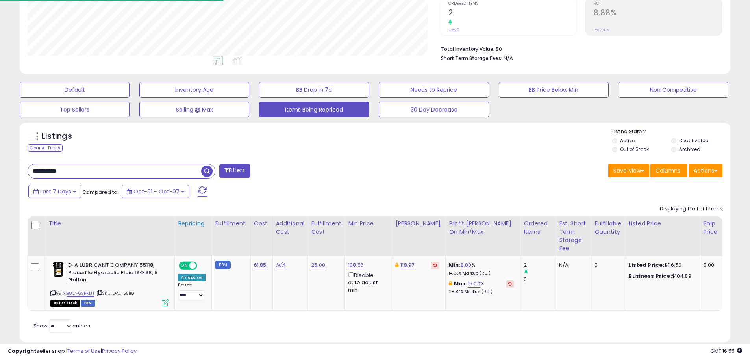 Image resolution: width=750 pixels, height=359 pixels. What do you see at coordinates (508, 58) in the screenshot?
I see `span: N/A` at bounding box center [508, 58].